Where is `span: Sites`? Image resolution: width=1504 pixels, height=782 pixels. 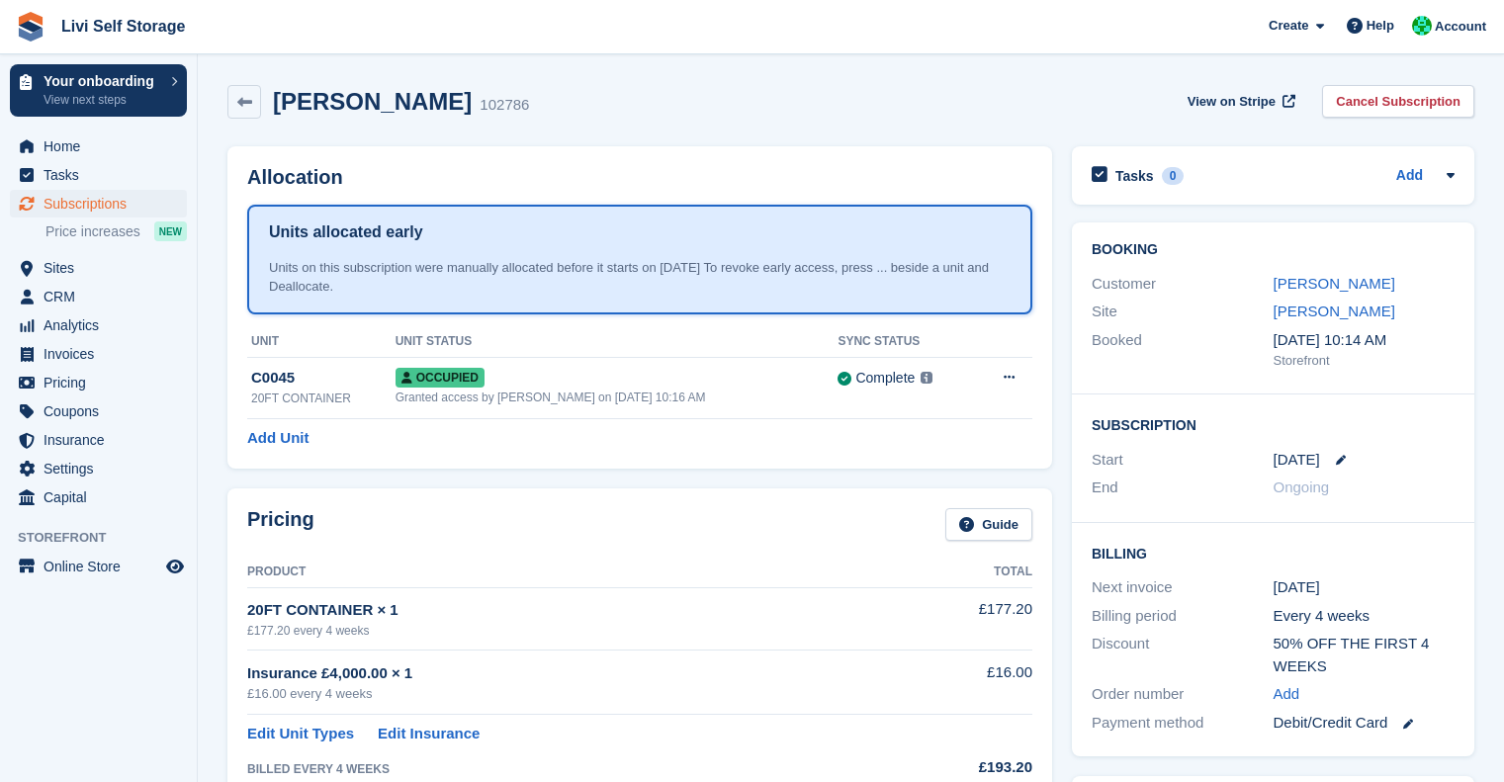
span: Sites is located at coordinates (103, 268).